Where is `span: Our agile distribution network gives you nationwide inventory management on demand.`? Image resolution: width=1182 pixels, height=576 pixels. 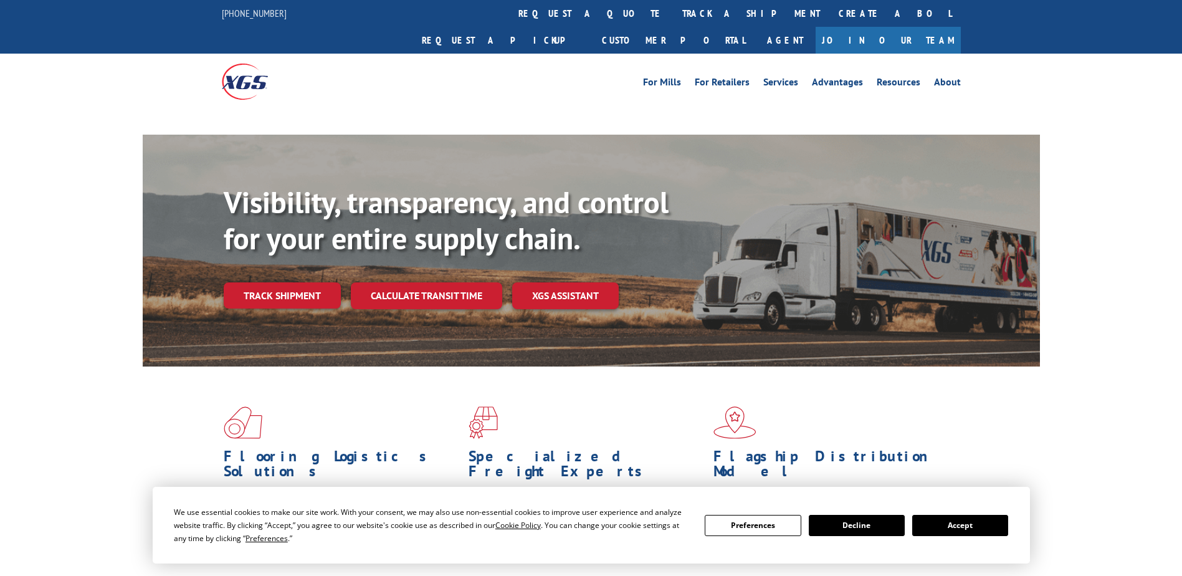
span: Our agile distribution network gives you nationwide inventory management on demand. is located at coordinates (828, 499).